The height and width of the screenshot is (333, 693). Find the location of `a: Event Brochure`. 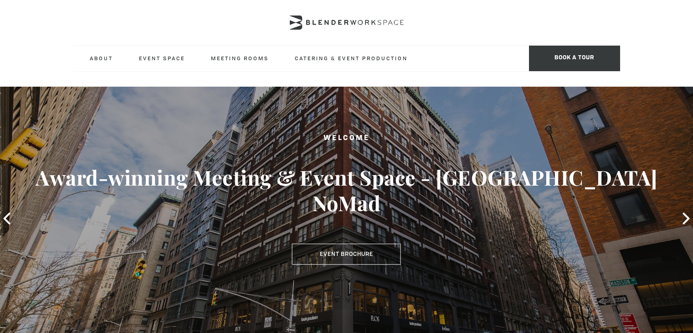

a: Event Brochure is located at coordinates (347, 254).